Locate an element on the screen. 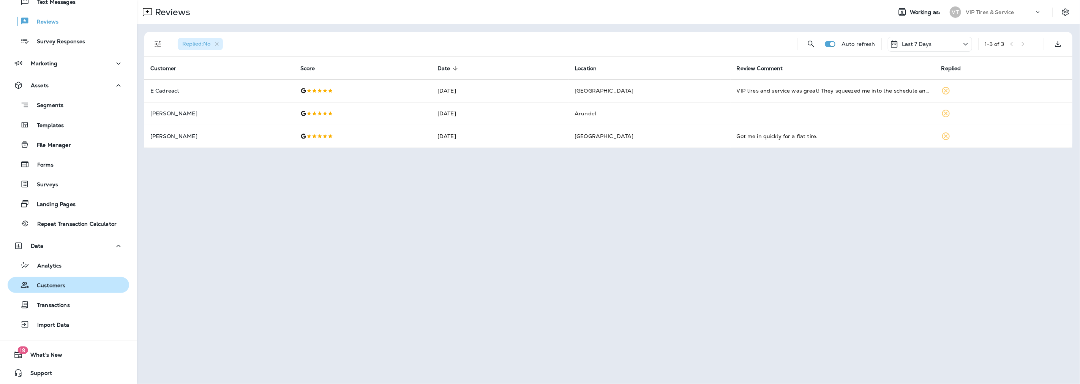  button: Repeat Transaction Calculator is located at coordinates (68, 224).